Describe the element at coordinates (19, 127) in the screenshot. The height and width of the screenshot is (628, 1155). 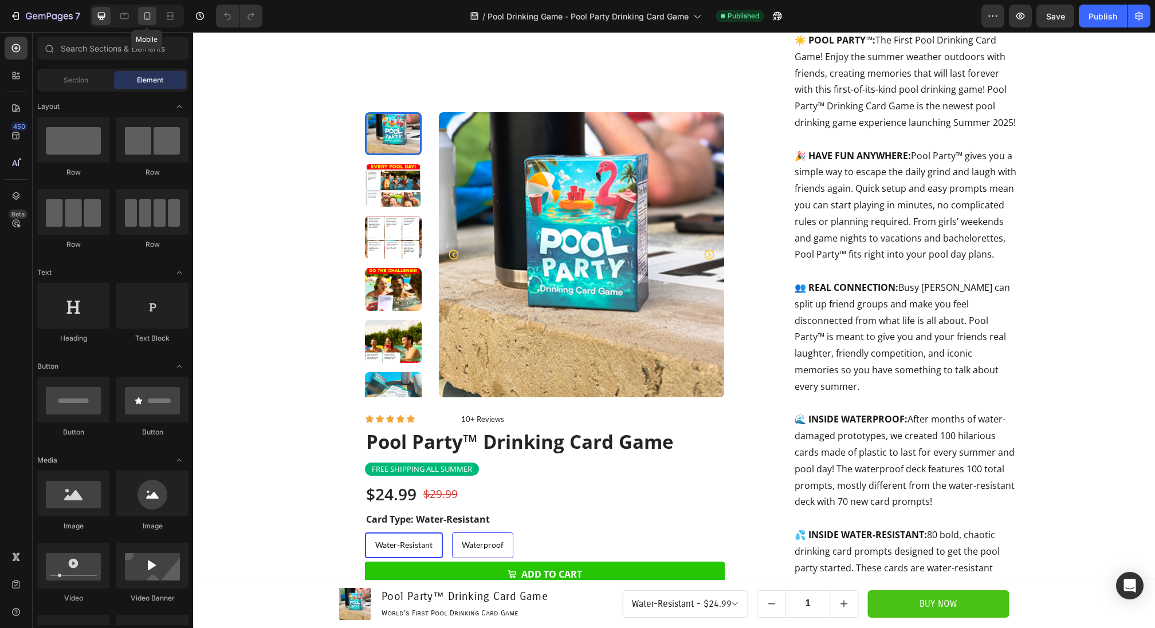
I see `div: 450` at that location.